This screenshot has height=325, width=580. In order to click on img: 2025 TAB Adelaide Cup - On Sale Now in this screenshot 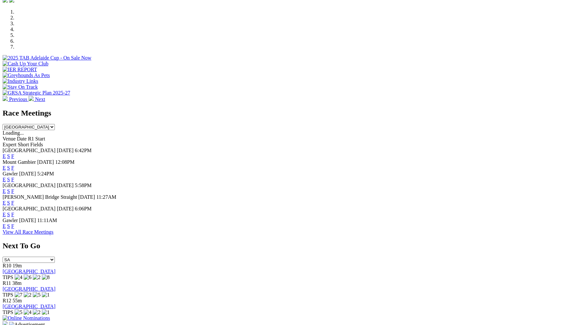, I will do `click(47, 58)`.